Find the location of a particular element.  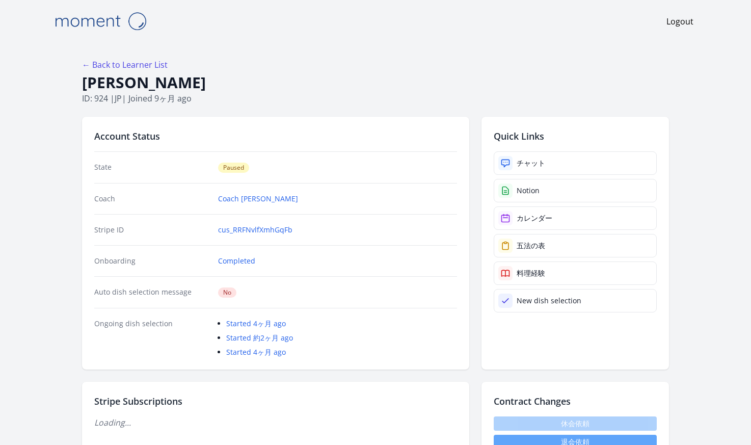

div: New dish selection is located at coordinates (549, 301).